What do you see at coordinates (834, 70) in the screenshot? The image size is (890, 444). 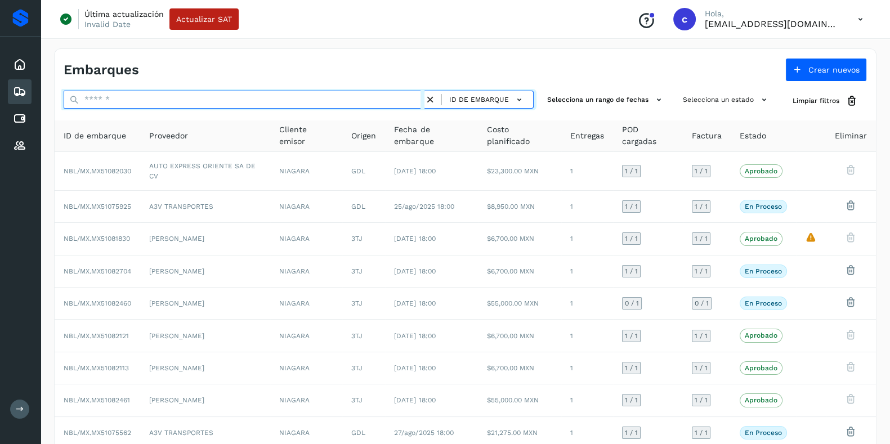 I see `span: Crear nuevos` at bounding box center [834, 70].